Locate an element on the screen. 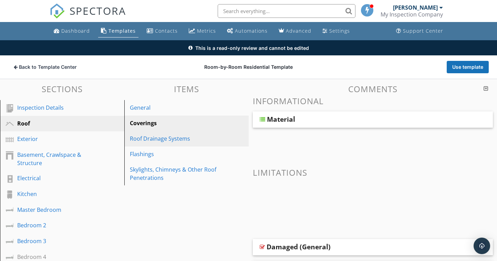 Image resolution: width=497 pixels, height=261 pixels. button: Back to Template Center is located at coordinates (45, 67).